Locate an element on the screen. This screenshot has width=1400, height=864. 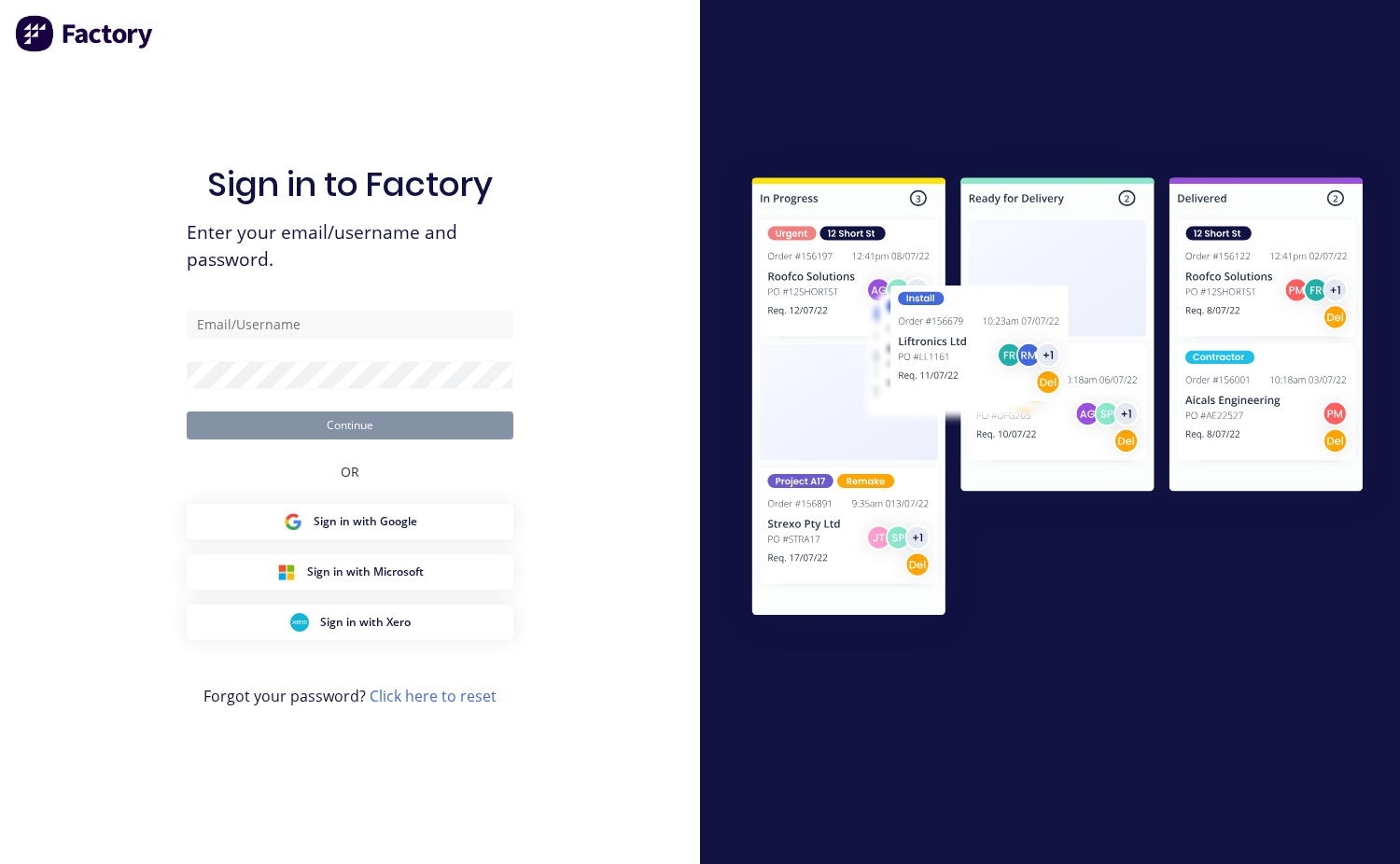
div: OR is located at coordinates (350, 472).